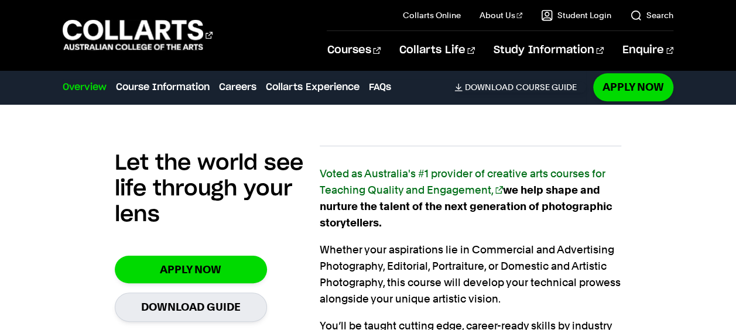 The image size is (736, 330). I want to click on a: Enquire, so click(647, 50).